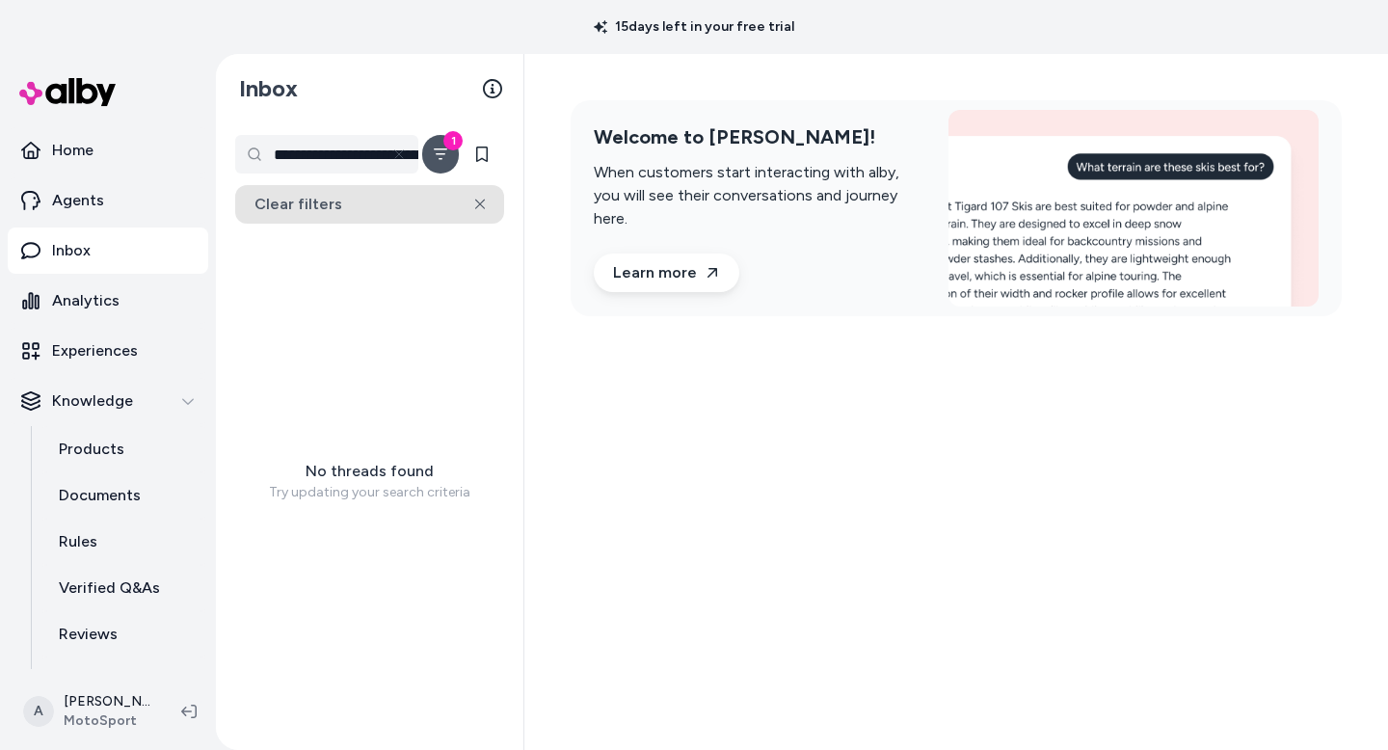 The width and height of the screenshot is (1388, 750). I want to click on a: Experiences, so click(108, 351).